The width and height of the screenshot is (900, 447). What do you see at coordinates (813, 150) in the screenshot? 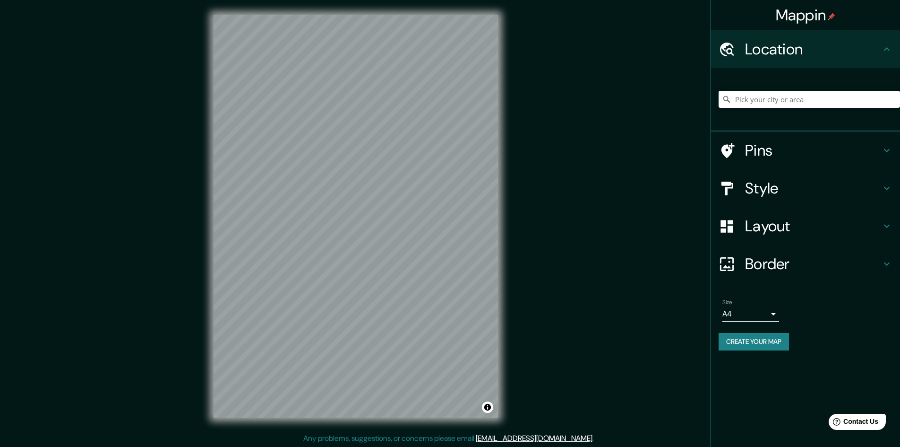
I see `h4: Pins` at bounding box center [813, 150].